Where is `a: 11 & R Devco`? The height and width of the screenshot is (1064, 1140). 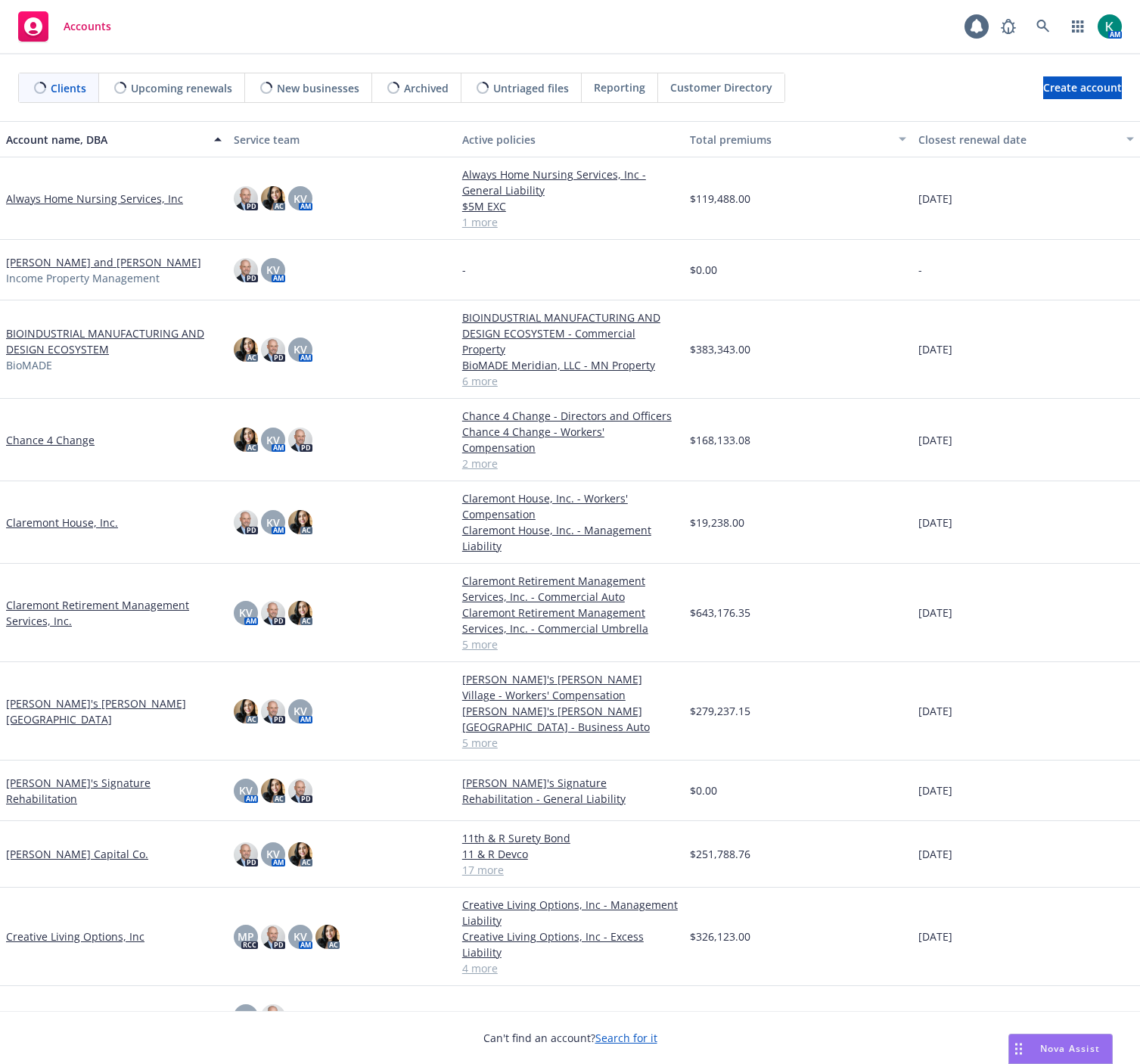 a: 11 & R Devco is located at coordinates (569, 854).